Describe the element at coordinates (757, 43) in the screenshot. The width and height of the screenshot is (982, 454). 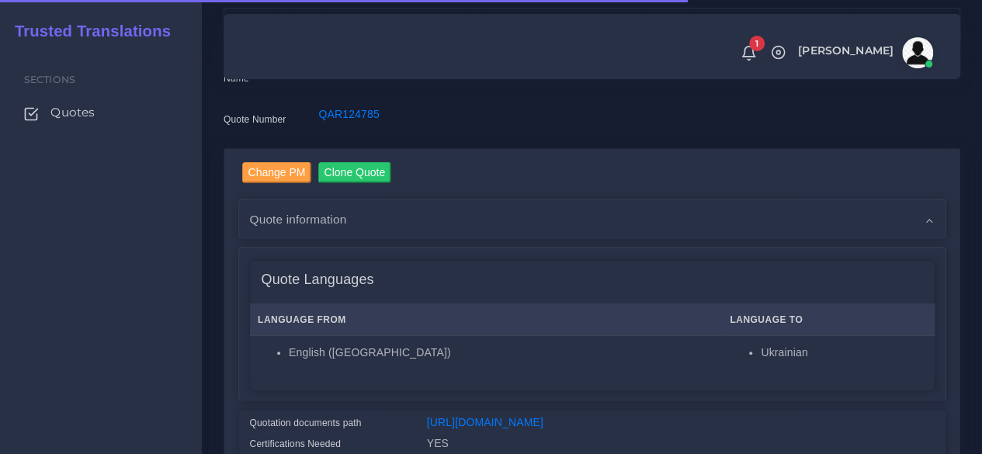
I see `span: 1` at that location.